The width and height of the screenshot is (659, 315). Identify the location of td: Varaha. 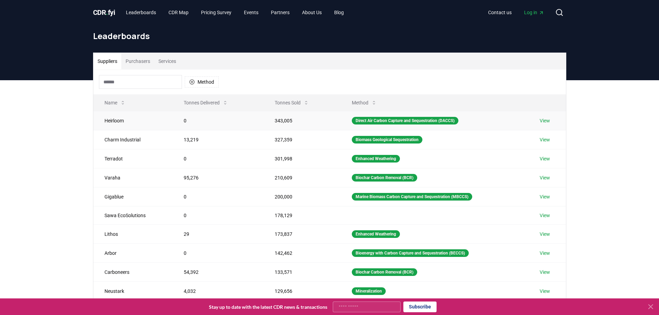
(133, 177).